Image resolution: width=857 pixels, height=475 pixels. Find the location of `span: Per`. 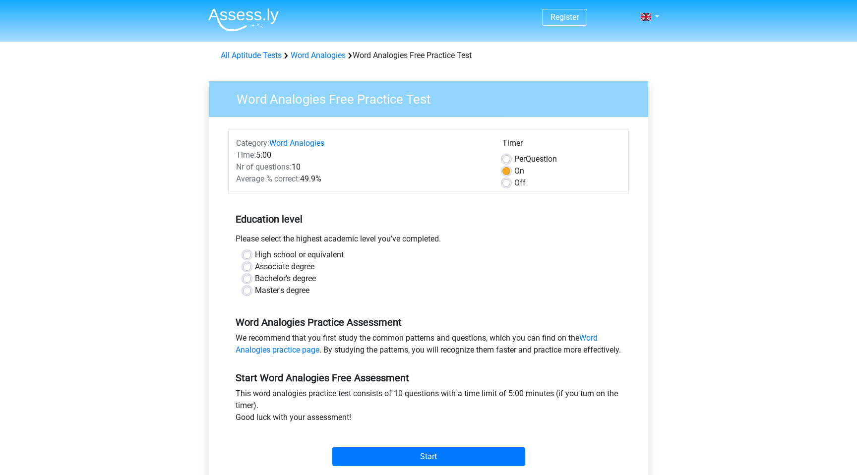

span: Per is located at coordinates (520, 159).